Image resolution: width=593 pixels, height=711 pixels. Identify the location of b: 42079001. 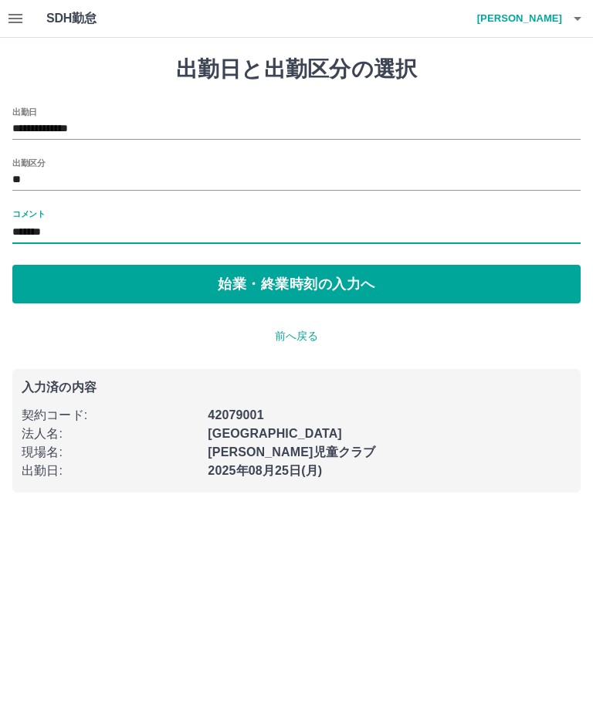
(235, 414).